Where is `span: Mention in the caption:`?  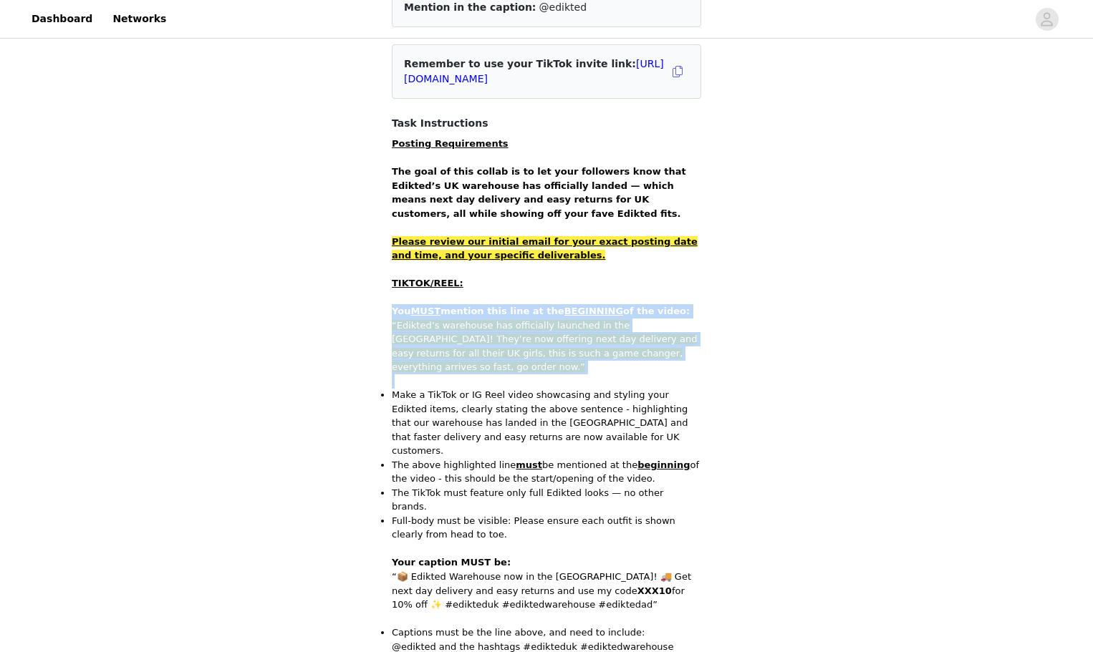 span: Mention in the caption: is located at coordinates (470, 7).